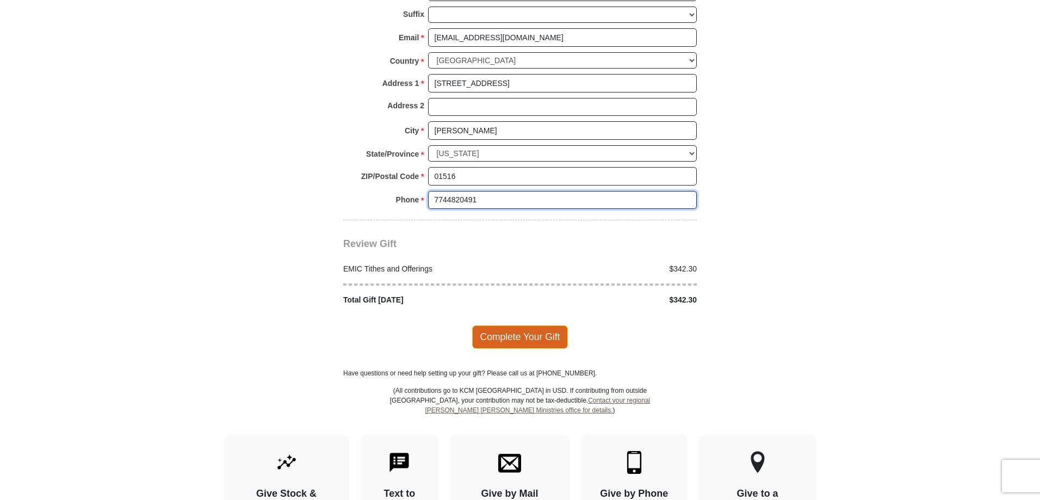 The height and width of the screenshot is (500, 1040). I want to click on div: EMIC Tithes and Offerings, so click(429, 269).